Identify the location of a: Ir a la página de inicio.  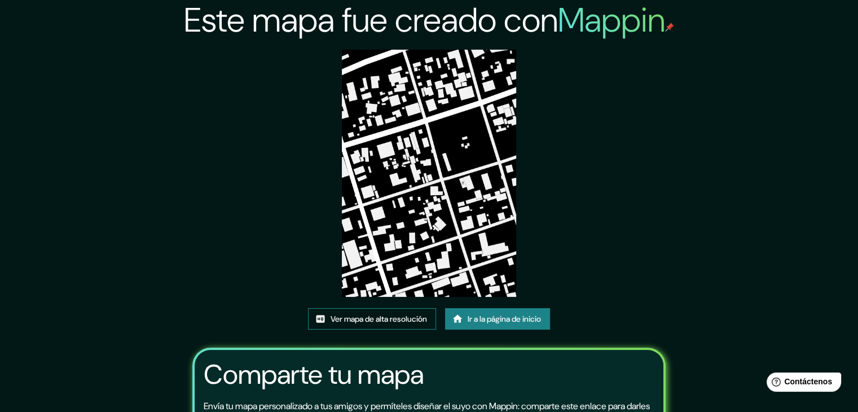
(498, 319).